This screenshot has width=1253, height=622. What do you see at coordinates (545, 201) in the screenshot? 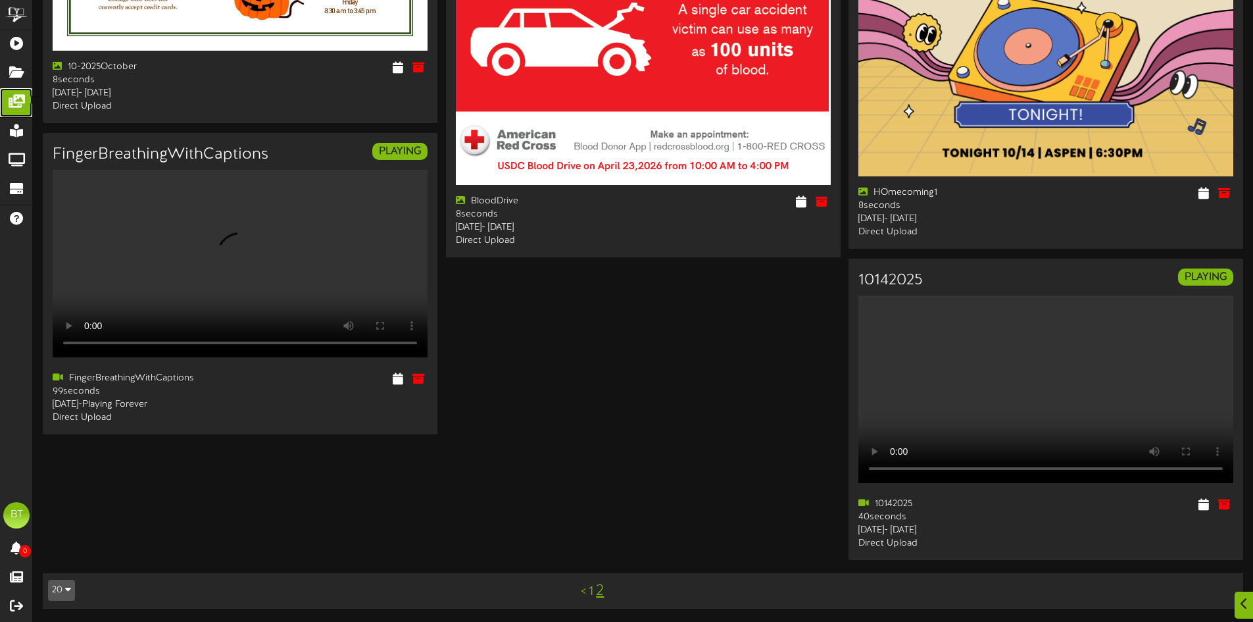
I see `div: BloodDrive` at bounding box center [545, 201].